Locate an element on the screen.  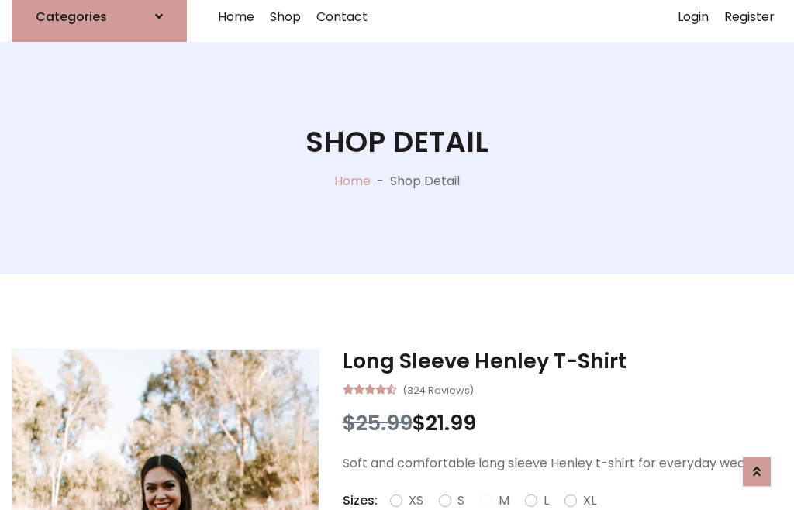
h1: Shop Detail is located at coordinates (397, 142).